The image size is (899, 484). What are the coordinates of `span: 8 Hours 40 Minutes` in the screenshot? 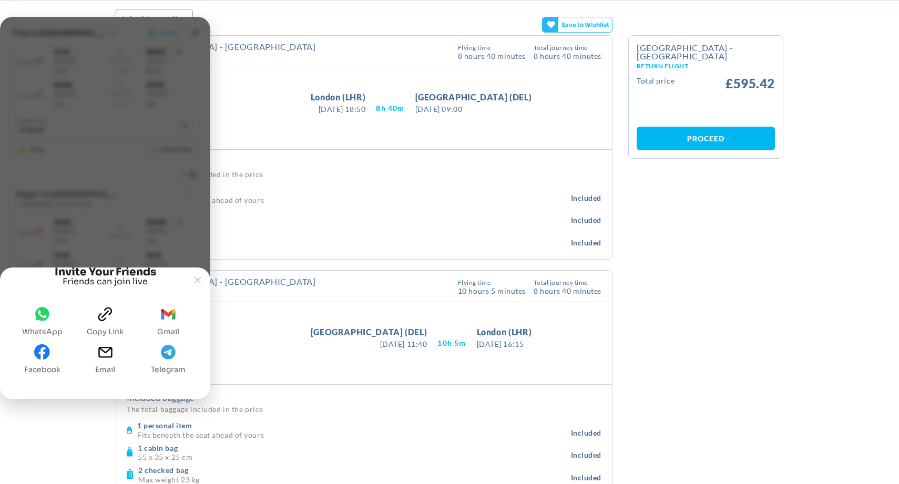 It's located at (491, 55).